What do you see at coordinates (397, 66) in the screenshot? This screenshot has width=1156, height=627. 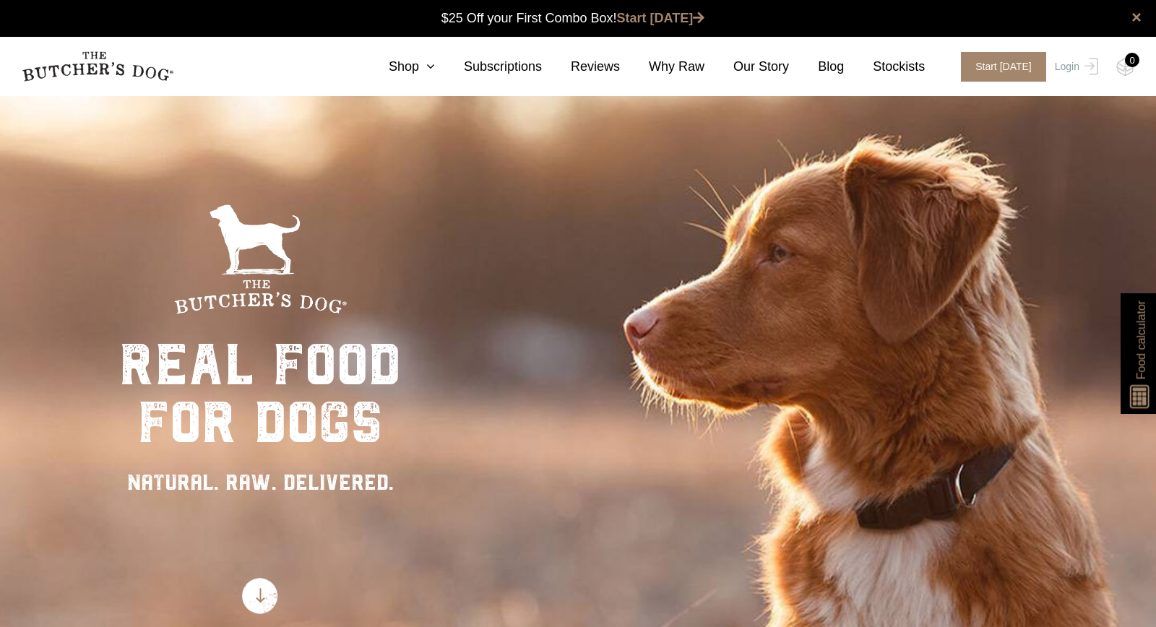 I see `a: Shop` at bounding box center [397, 66].